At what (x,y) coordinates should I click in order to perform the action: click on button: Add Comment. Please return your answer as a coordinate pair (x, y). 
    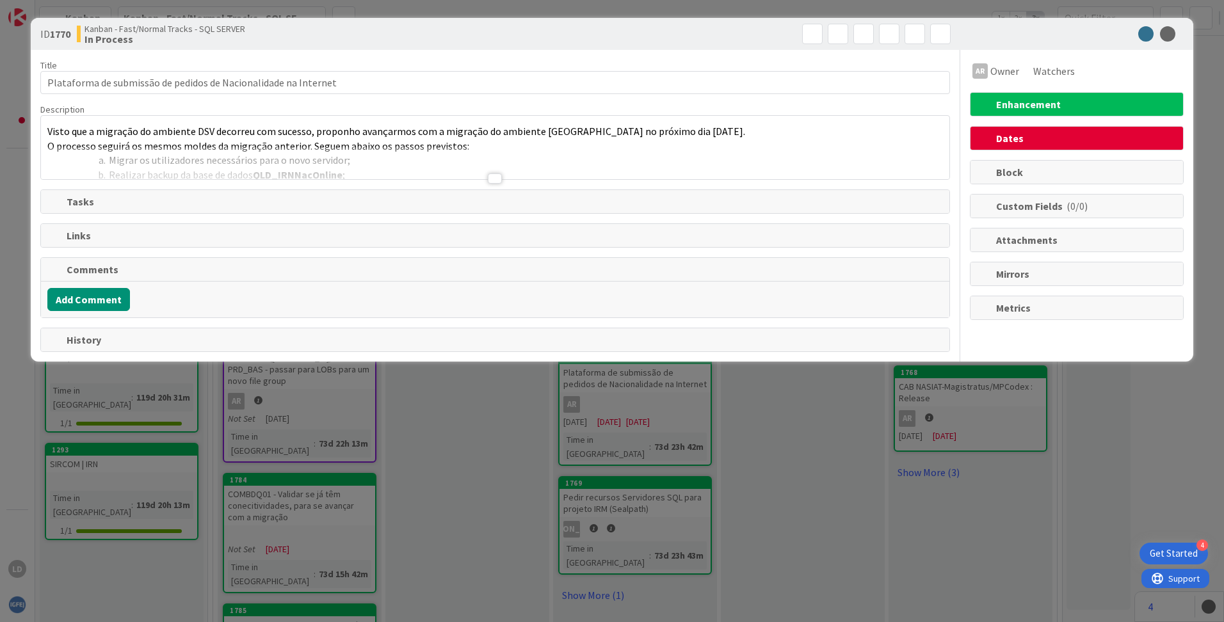
    Looking at the image, I should click on (88, 300).